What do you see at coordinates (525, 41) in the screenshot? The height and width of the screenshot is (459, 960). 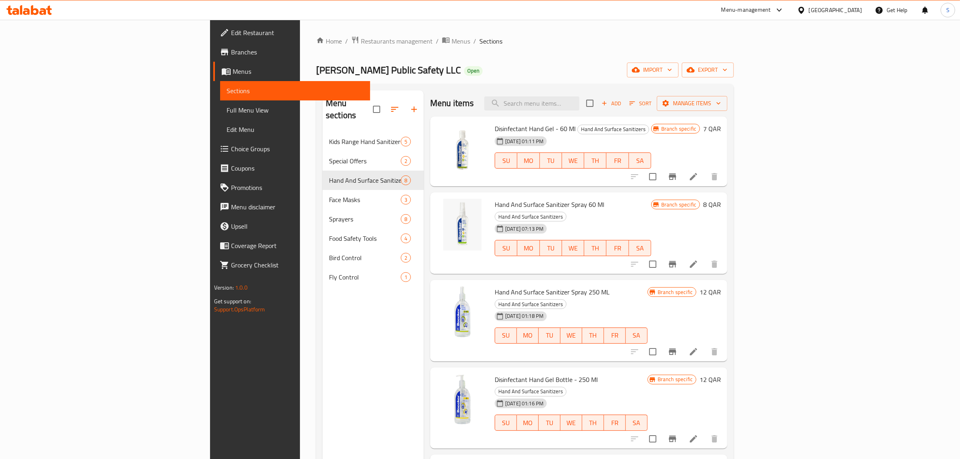 I see `nav: breadcrumb` at bounding box center [525, 41].